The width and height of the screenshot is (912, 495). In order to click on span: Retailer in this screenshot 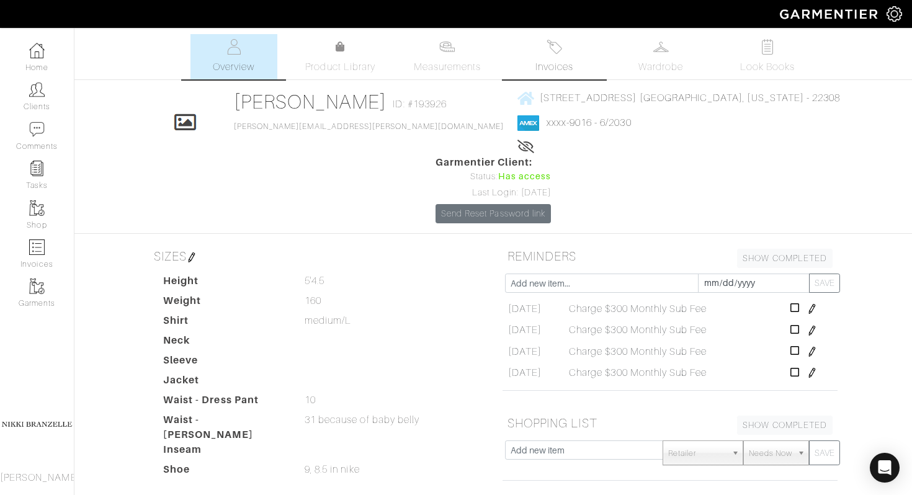, I will do `click(697, 453)`.